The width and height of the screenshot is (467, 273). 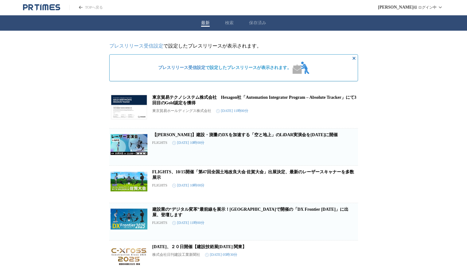 I want to click on p: 株式会社日刊建設工業新聞社, so click(x=176, y=255).